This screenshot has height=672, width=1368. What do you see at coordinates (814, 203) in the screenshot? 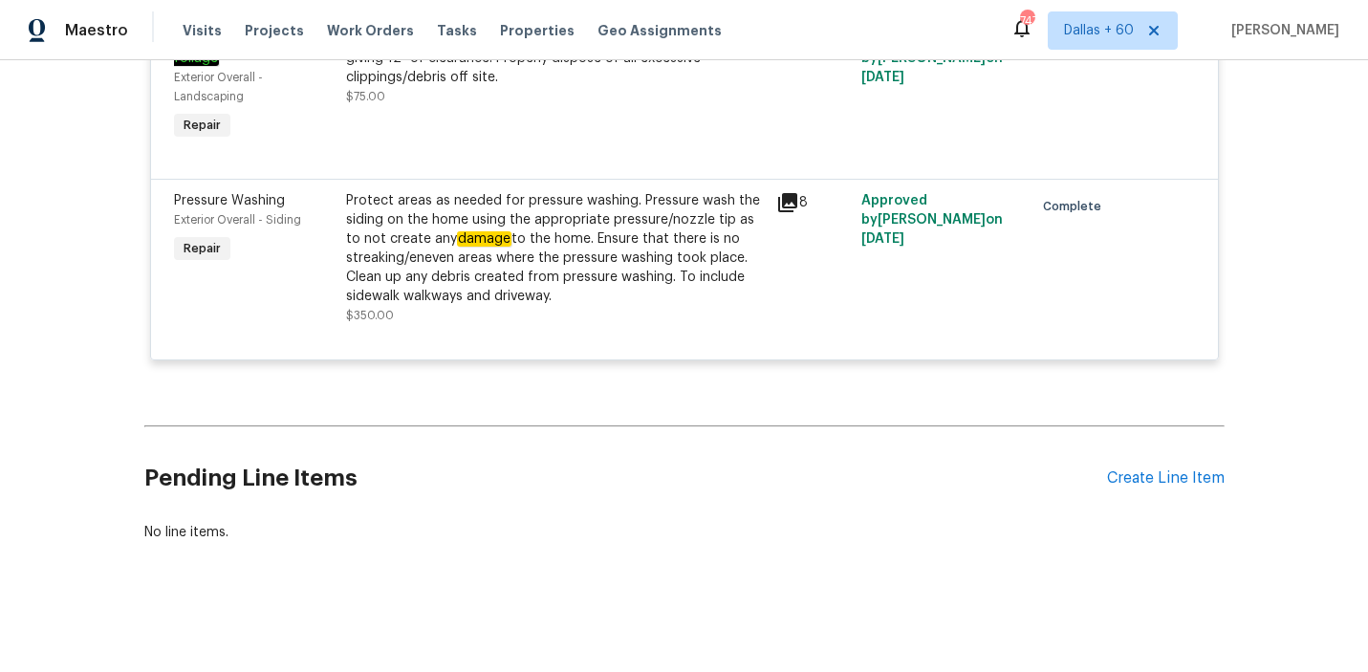
I see `div: 8` at bounding box center [814, 203].